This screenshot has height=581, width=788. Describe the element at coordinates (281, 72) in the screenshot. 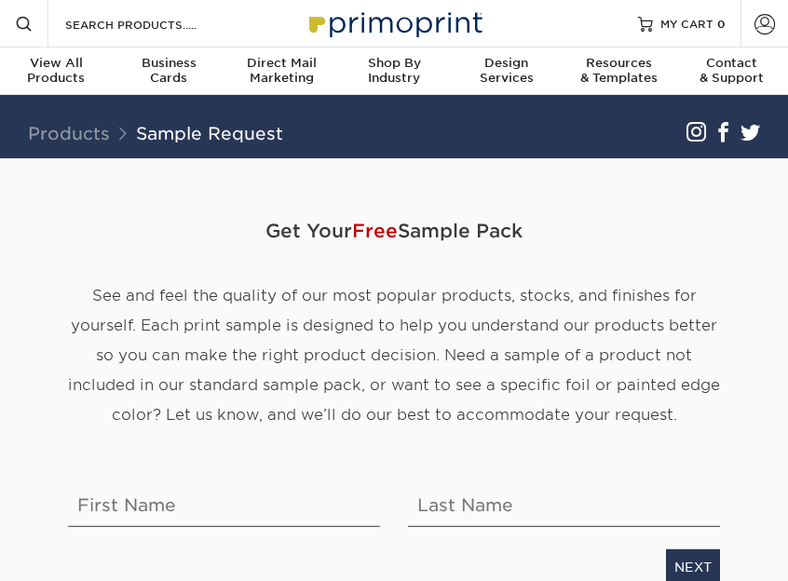

I see `a: Direct MailMarketing` at that location.